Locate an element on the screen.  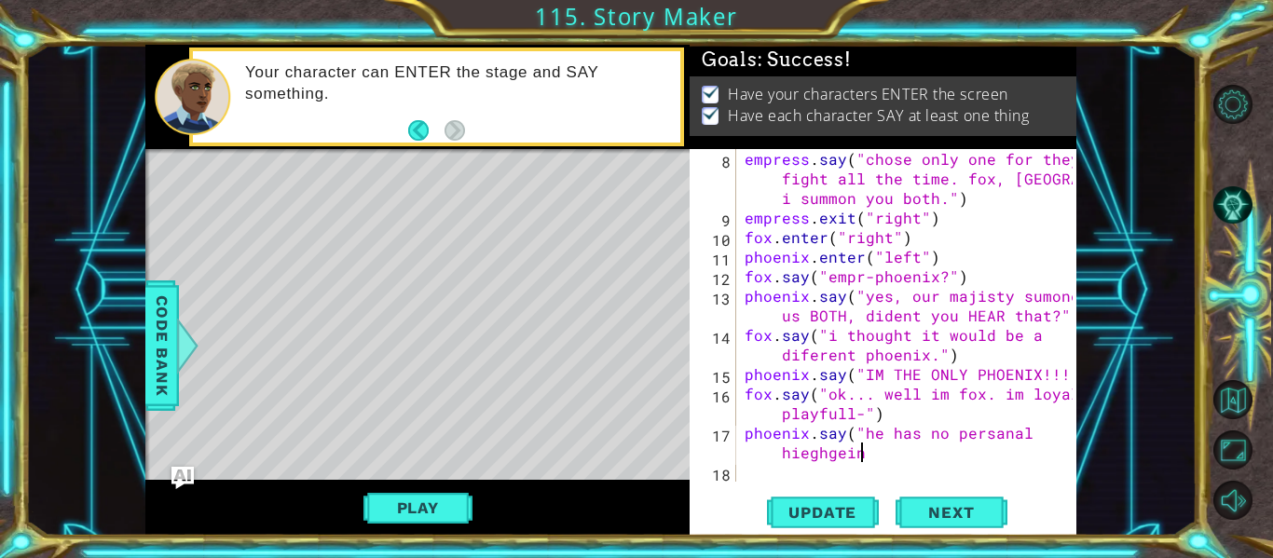
div: 11 is located at coordinates (715, 259).